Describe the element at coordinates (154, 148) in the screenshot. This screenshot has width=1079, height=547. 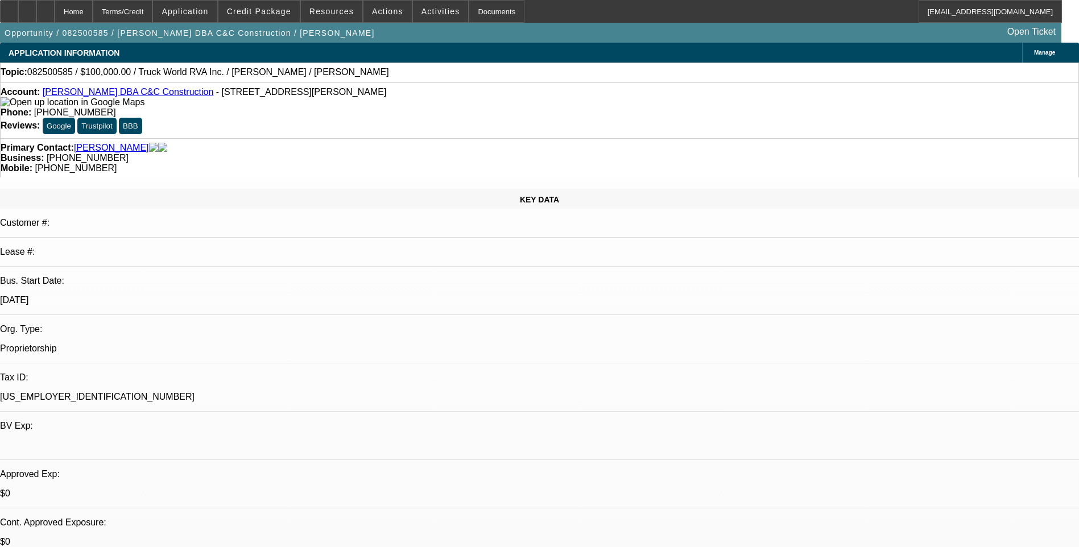
I see `img: facebook-icon.png` at that location.